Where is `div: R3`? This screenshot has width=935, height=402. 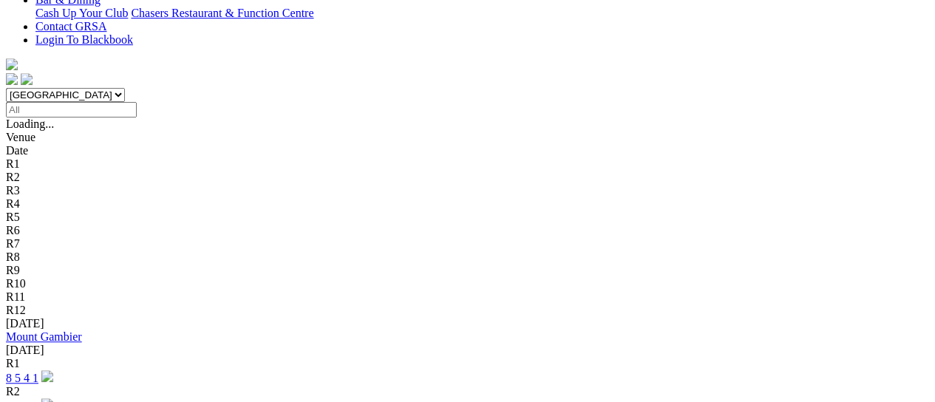 div: R3 is located at coordinates (467, 191).